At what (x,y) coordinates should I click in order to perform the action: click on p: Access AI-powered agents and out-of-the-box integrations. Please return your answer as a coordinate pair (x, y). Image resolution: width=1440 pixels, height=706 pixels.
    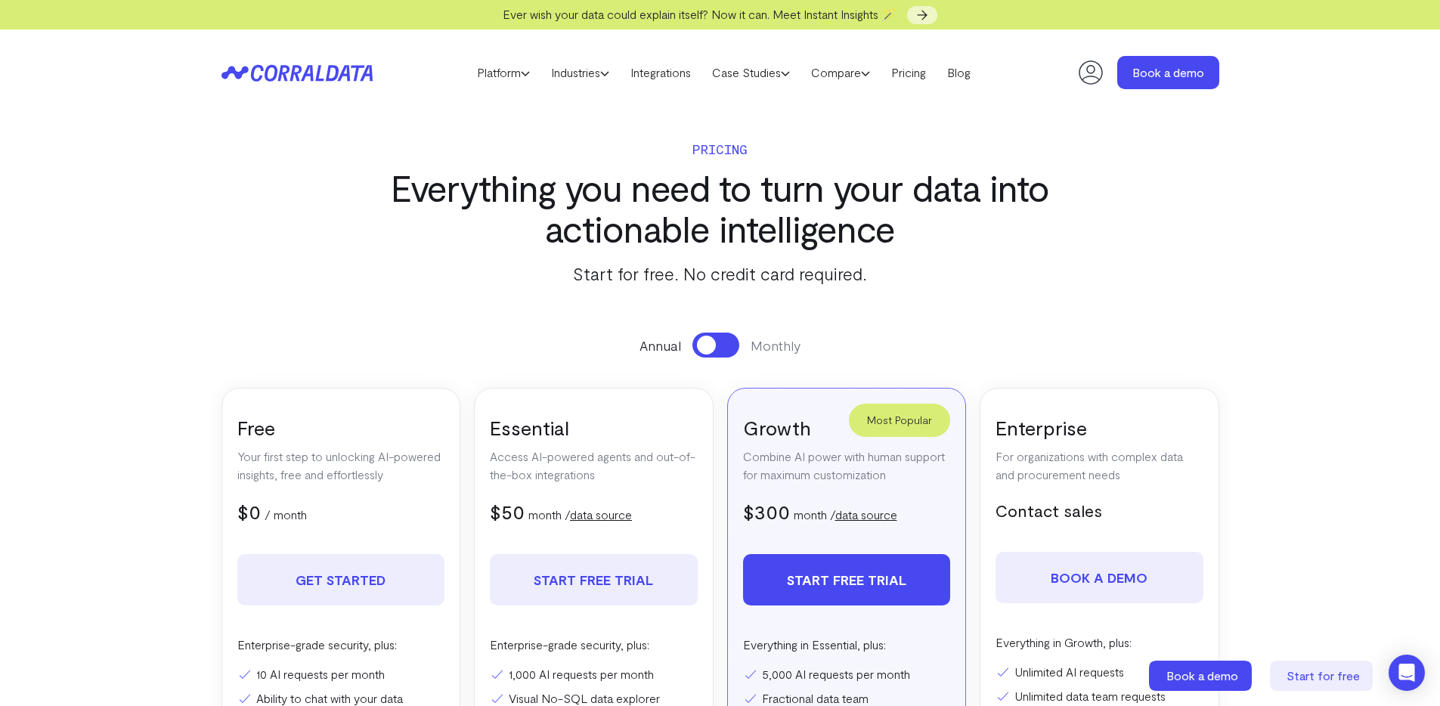
    Looking at the image, I should click on (593, 465).